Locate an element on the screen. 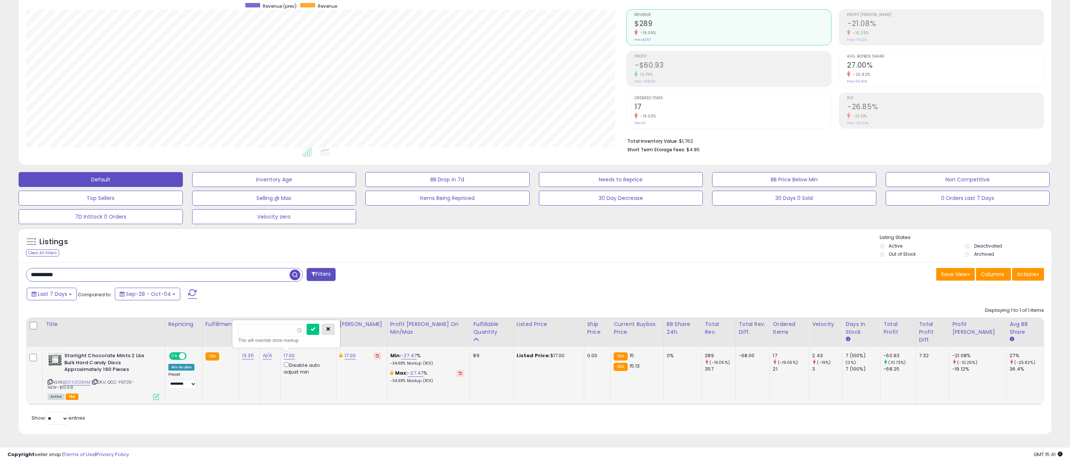 This screenshot has height=462, width=1070. div: -60.93 is located at coordinates (899, 356).